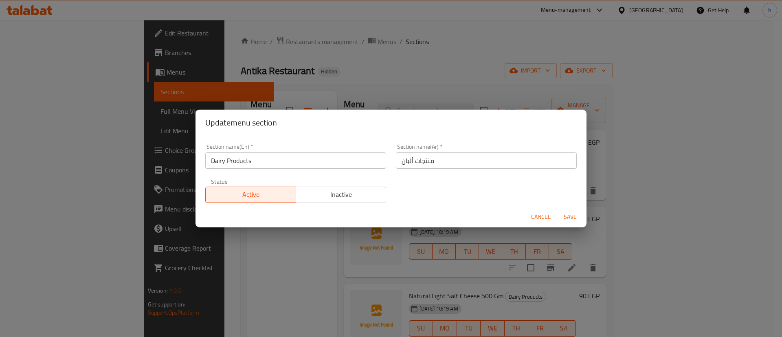  Describe the element at coordinates (341, 195) in the screenshot. I see `button: Inactive` at that location.